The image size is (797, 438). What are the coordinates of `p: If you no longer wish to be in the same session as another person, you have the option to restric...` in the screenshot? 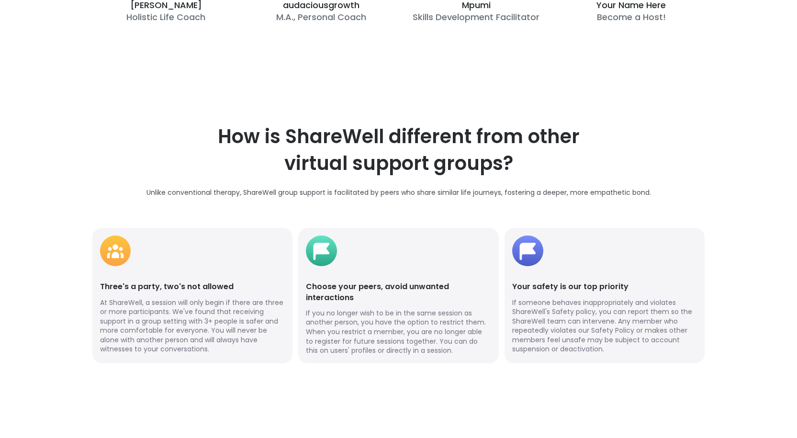 It's located at (398, 332).